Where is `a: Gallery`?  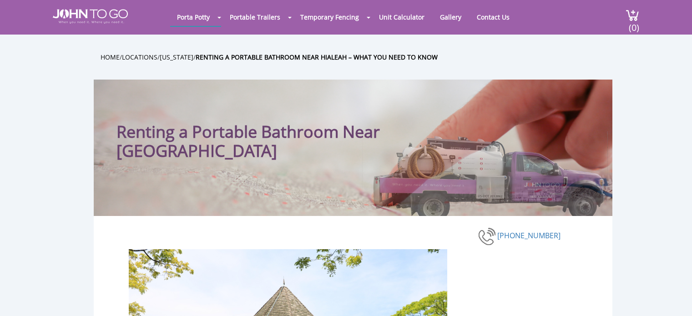
a: Gallery is located at coordinates (451, 17).